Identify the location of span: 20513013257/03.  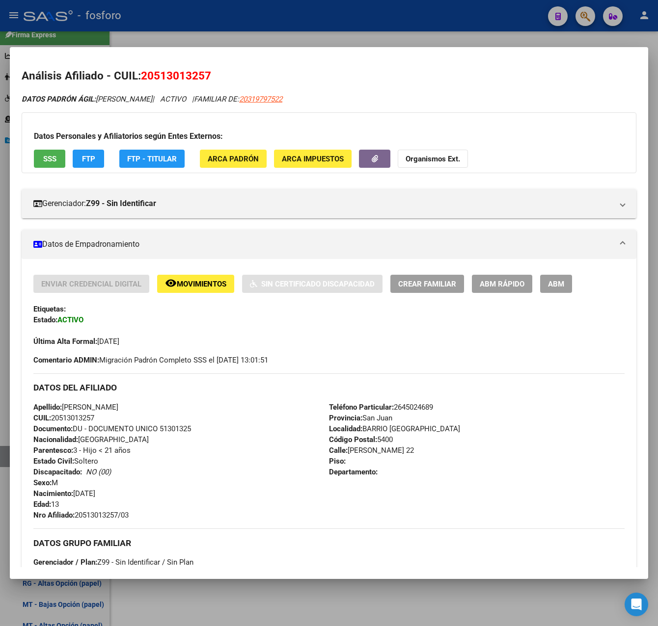
(81, 515).